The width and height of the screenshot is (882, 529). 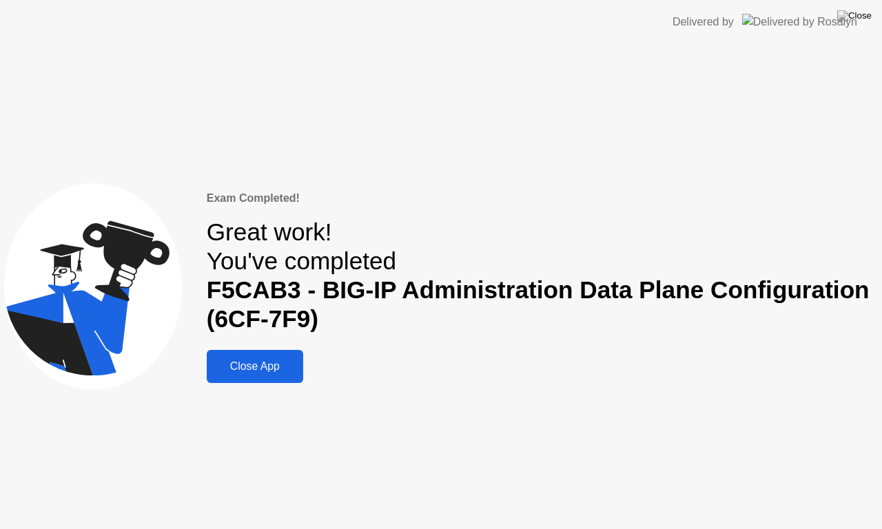 What do you see at coordinates (255, 367) in the screenshot?
I see `div: Close App` at bounding box center [255, 367].